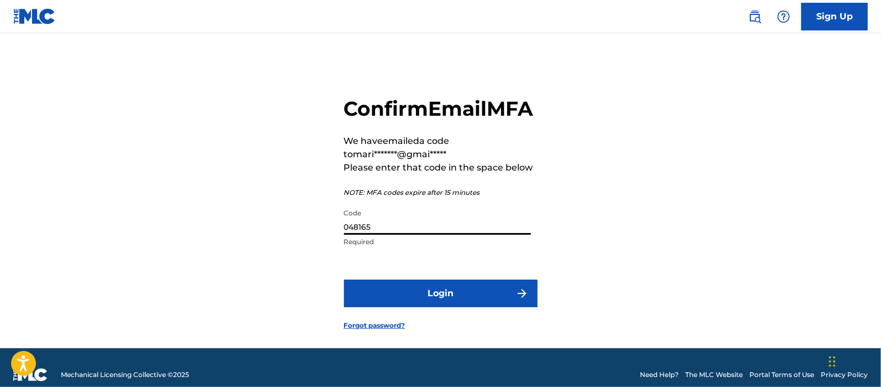 This screenshot has height=387, width=881. What do you see at coordinates (833, 361) in the screenshot?
I see `div: Arrastrar` at bounding box center [833, 361].